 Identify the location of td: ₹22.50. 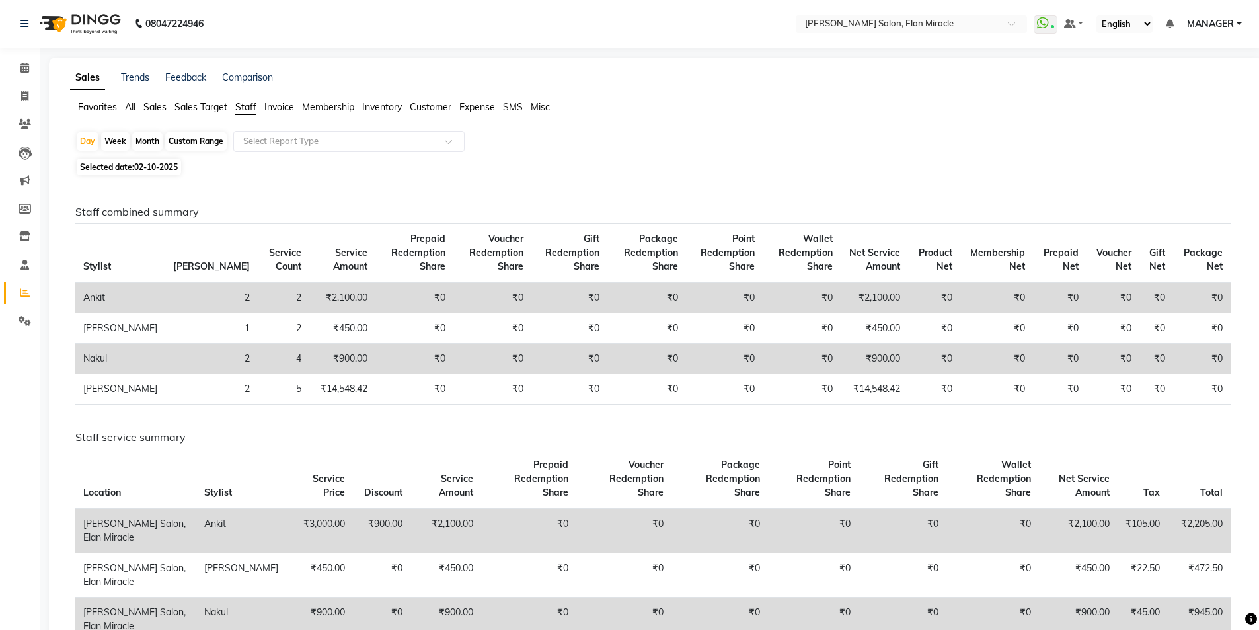
(1142, 574).